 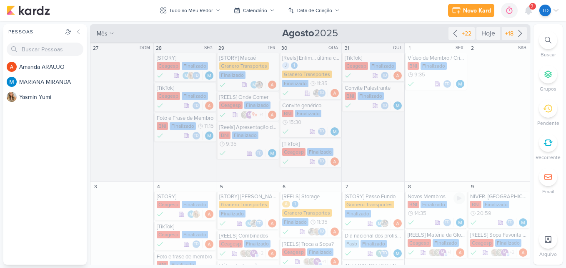 I want to click on img: ow se liga, so click(x=255, y=115).